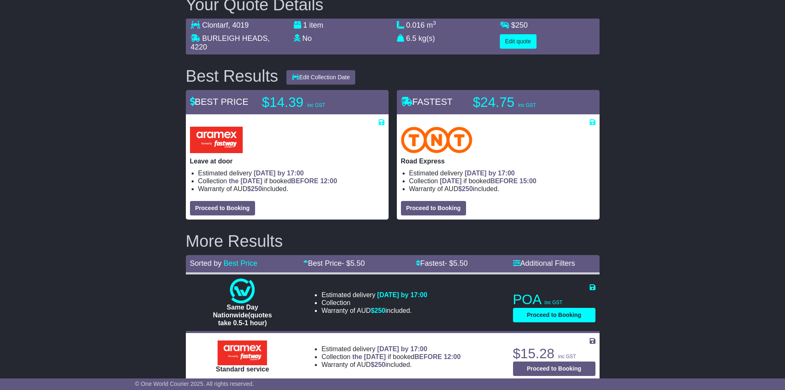  Describe the element at coordinates (242, 291) in the screenshot. I see `img: One World Courier: Same Day Nationwide(quotes take 0.5-1 hour)` at that location.